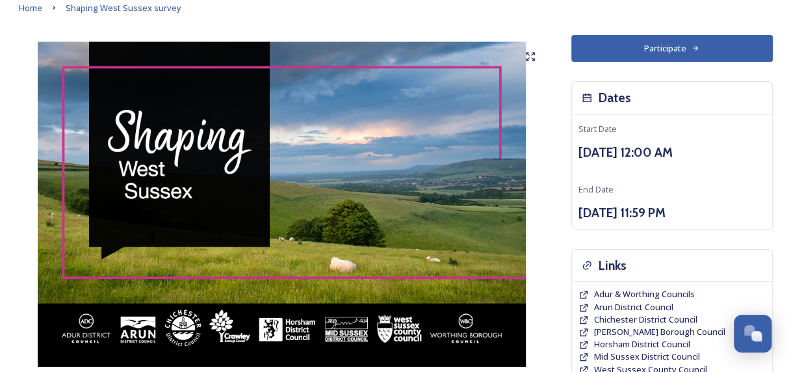 The height and width of the screenshot is (372, 791). I want to click on button: Participate, so click(672, 48).